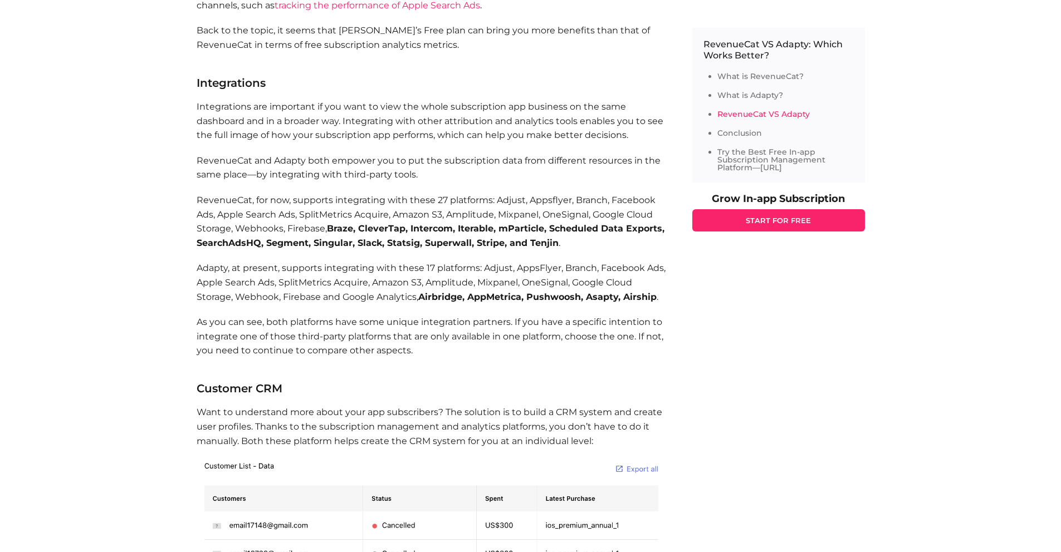 The image size is (1061, 552). Describe the element at coordinates (433, 83) in the screenshot. I see `h3: Integrations` at that location.